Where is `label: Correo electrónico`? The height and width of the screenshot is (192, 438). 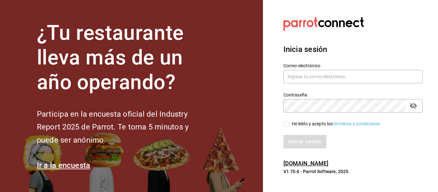
label: Correo electrónico is located at coordinates (353, 66).